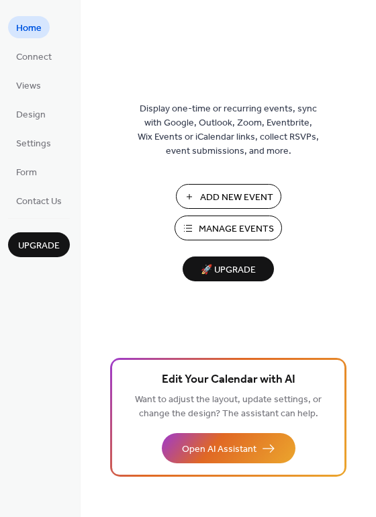 The height and width of the screenshot is (517, 376). Describe the element at coordinates (228, 380) in the screenshot. I see `span: Edit Your Calendar with AI` at that location.